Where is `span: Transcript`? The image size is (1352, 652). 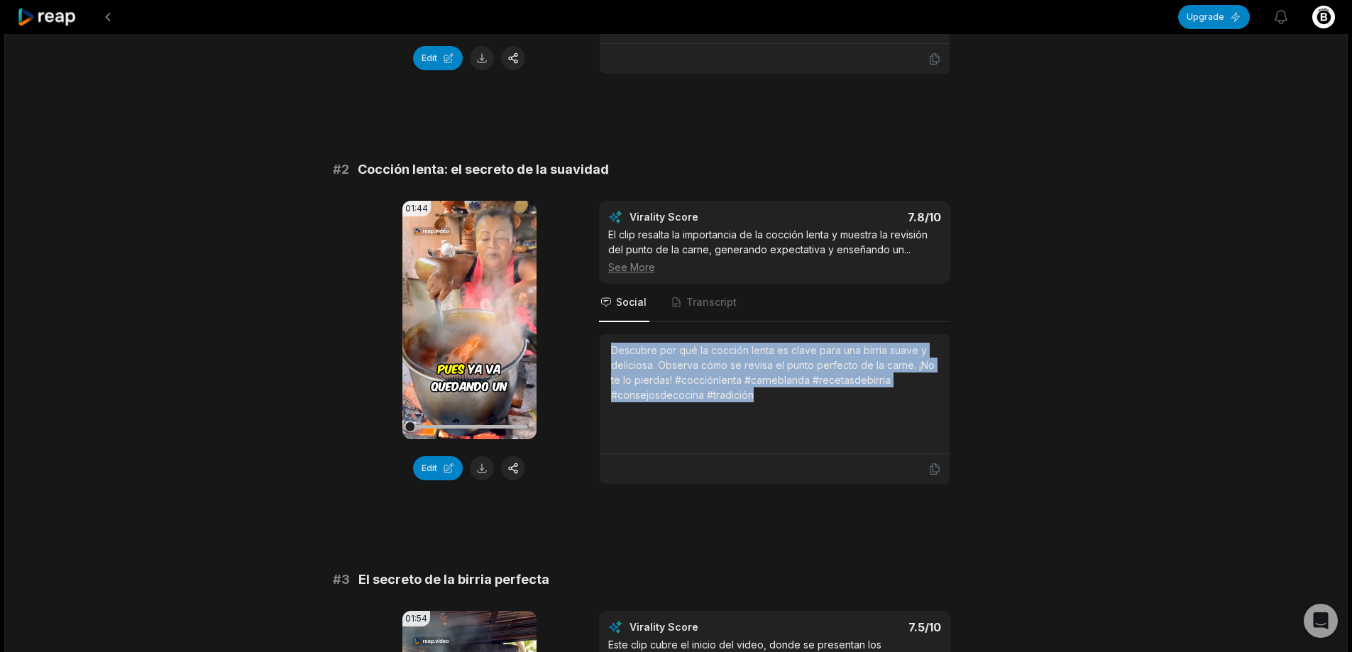
span: Transcript is located at coordinates (711, 302).